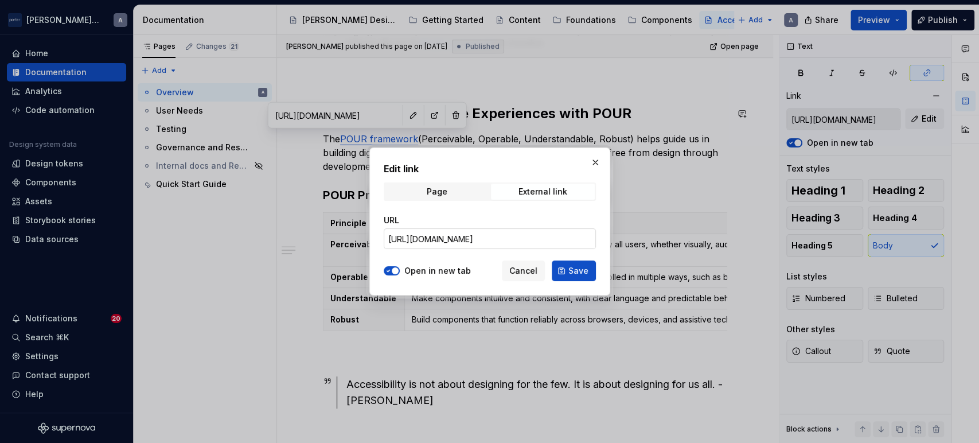  I want to click on div: Page, so click(436, 192).